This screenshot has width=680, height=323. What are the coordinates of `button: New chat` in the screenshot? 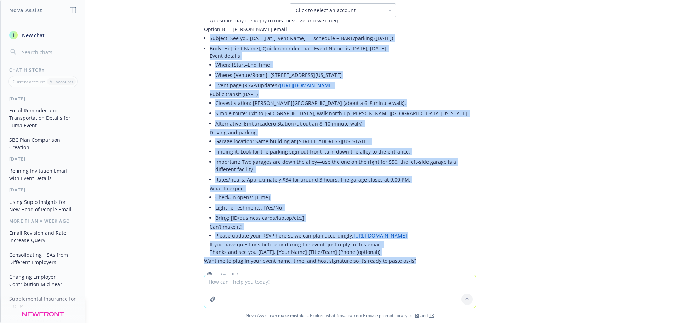 It's located at (43, 35).